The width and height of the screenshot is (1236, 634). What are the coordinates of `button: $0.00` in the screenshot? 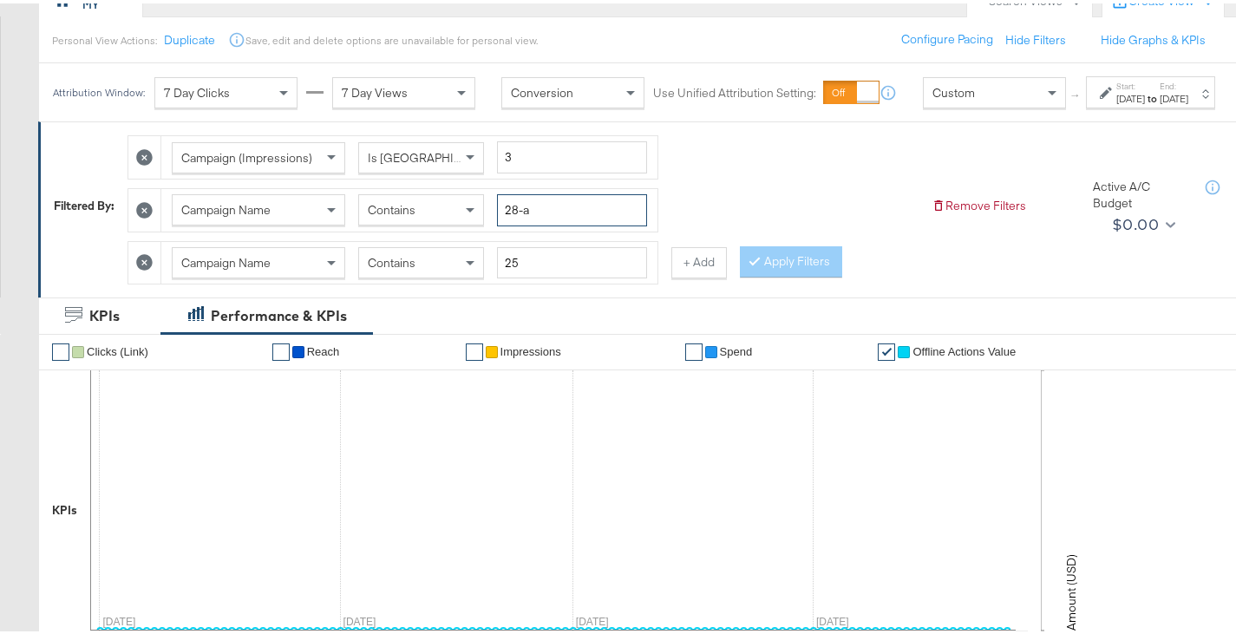 It's located at (1141, 221).